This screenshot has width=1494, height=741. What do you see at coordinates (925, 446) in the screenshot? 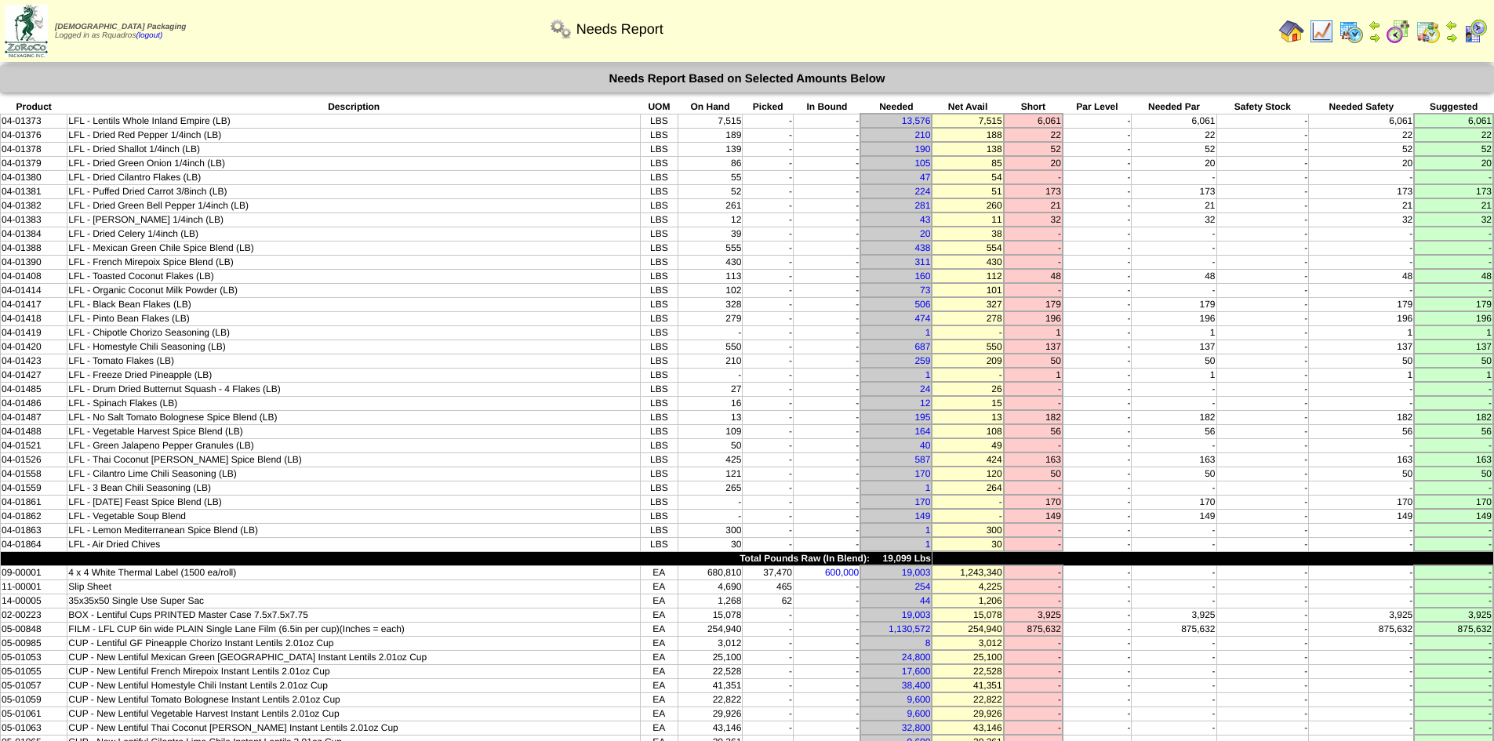
I see `a: 40` at bounding box center [925, 446].